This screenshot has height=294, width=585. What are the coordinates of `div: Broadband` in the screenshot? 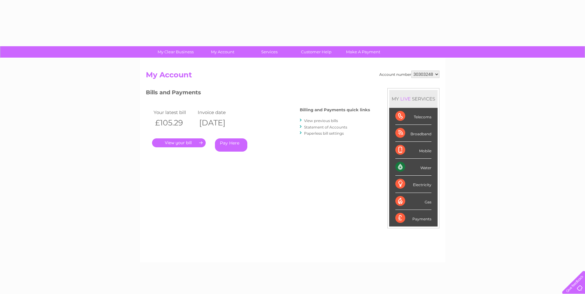 It's located at (413, 133).